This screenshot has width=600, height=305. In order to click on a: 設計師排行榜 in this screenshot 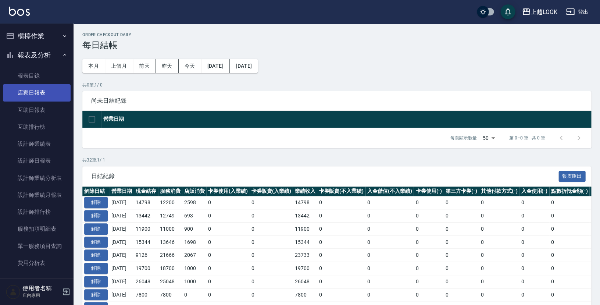, I will do `click(37, 212)`.